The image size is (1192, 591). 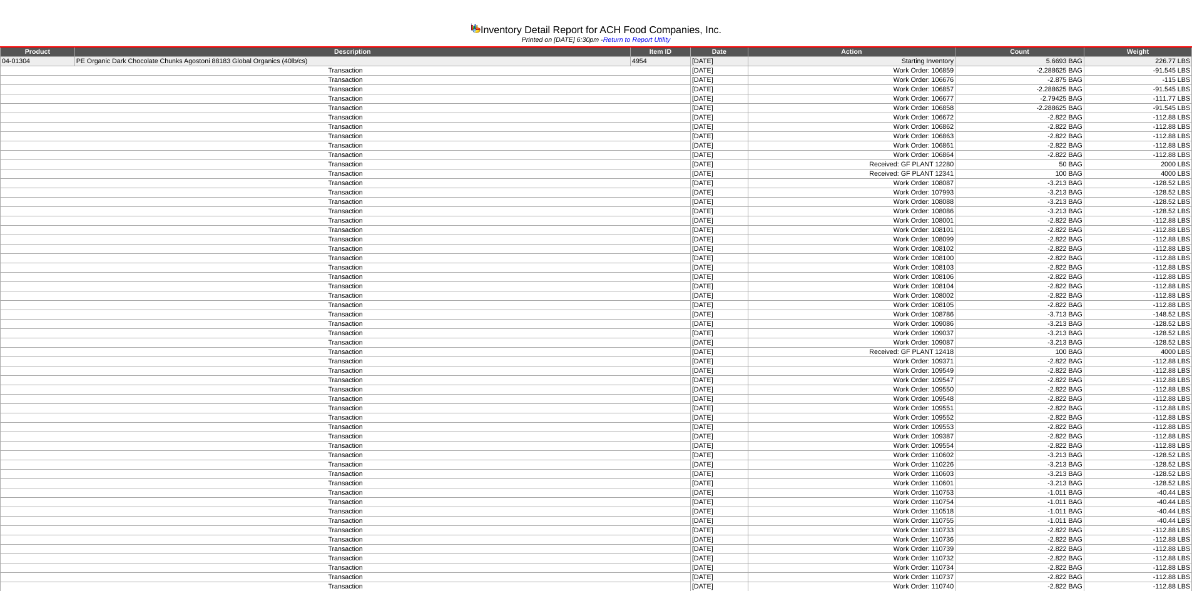 I want to click on td: Work Order: 108105, so click(x=851, y=305).